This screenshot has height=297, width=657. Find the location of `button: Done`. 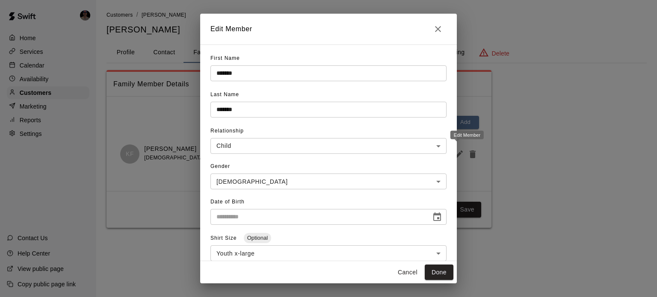

button: Done is located at coordinates (439, 273).